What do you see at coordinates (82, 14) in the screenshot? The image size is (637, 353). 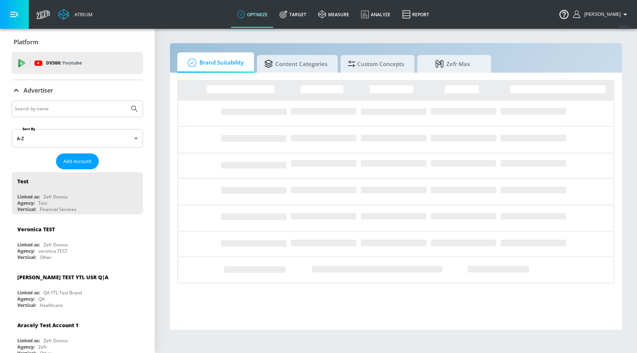 I see `div: Atrium` at bounding box center [82, 14].